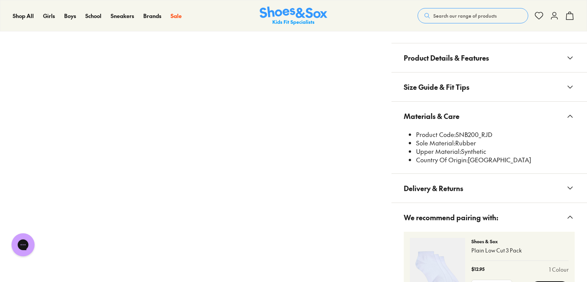  What do you see at coordinates (489, 188) in the screenshot?
I see `button: Delivery & Returns` at bounding box center [489, 188].